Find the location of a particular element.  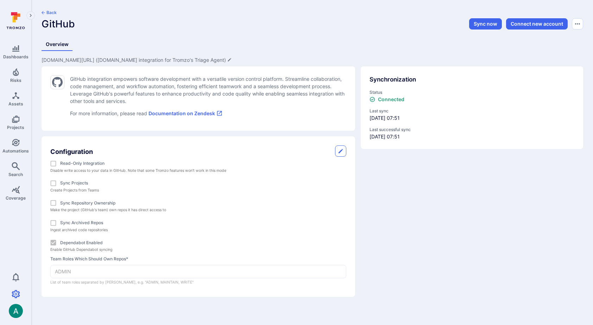

p: Disable write access to your data in GitHub. Note that some Tromzo features won't work in this mode is located at coordinates (198, 171).